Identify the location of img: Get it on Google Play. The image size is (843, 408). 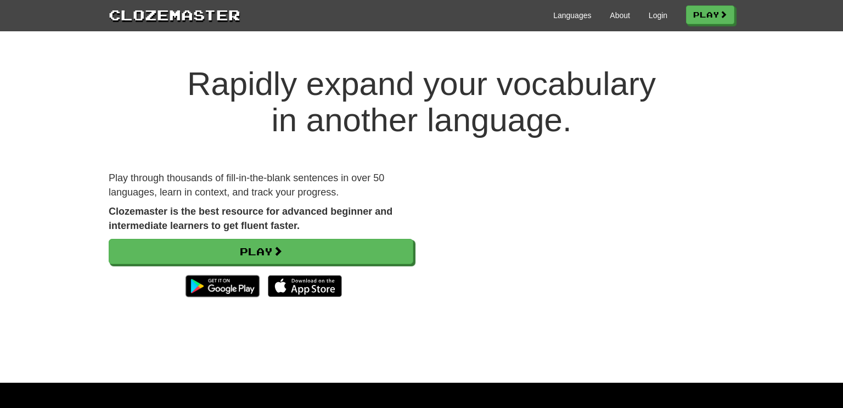
(222, 286).